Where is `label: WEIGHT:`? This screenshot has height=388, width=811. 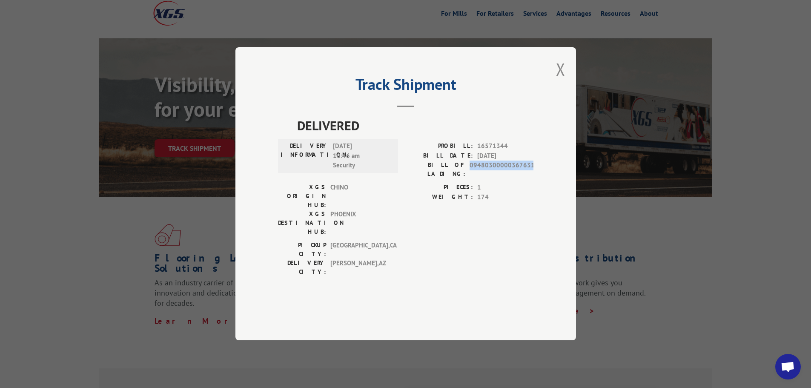 label: WEIGHT: is located at coordinates (439, 197).